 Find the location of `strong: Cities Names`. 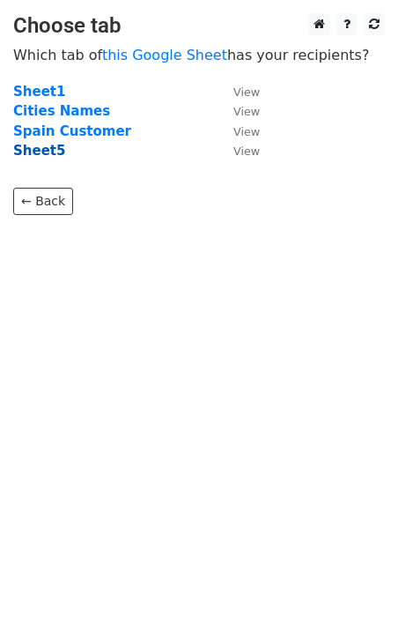

strong: Cities Names is located at coordinates (62, 111).